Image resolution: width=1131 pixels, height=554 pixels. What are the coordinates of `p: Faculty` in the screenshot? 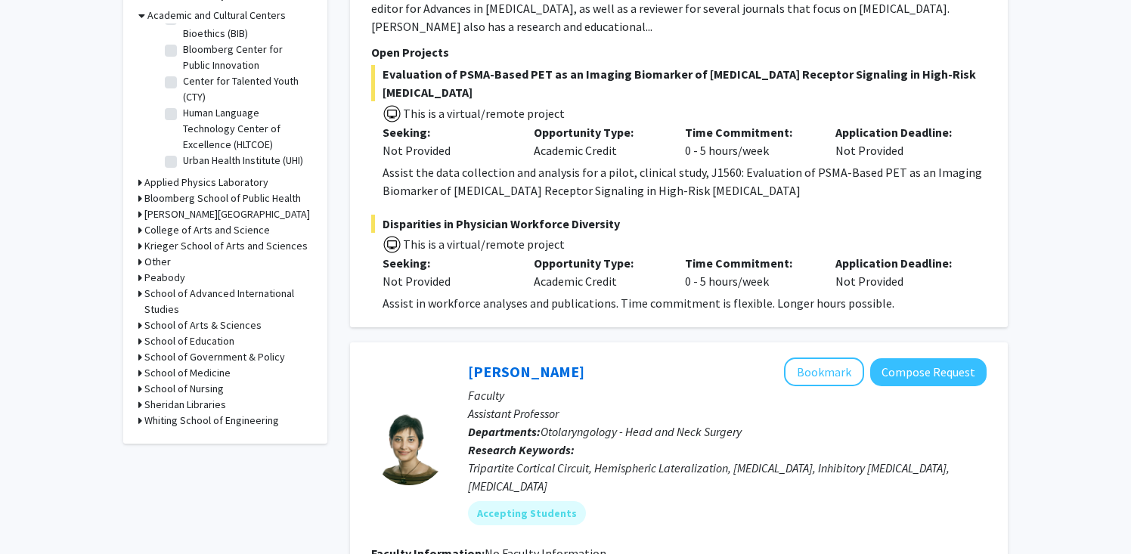 It's located at (728, 396).